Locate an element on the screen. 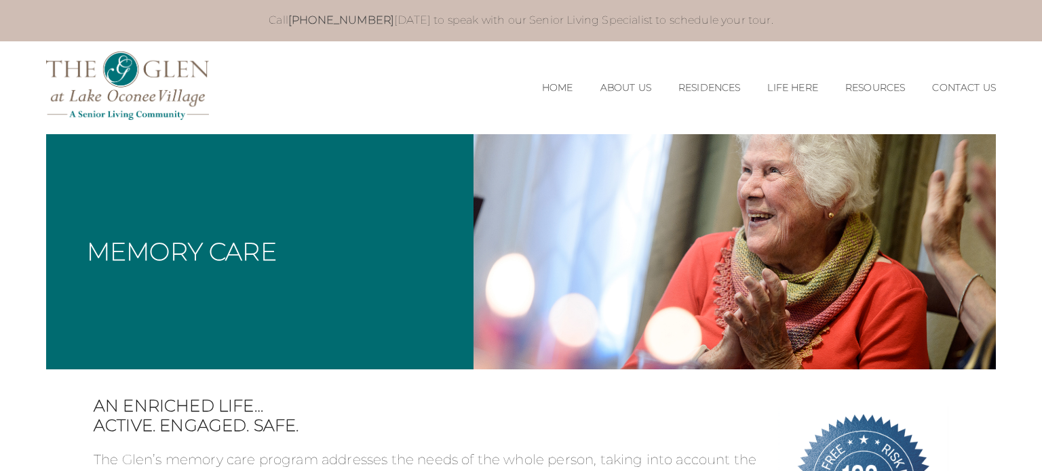 Image resolution: width=1042 pixels, height=471 pixels. a: Contact Us is located at coordinates (964, 87).